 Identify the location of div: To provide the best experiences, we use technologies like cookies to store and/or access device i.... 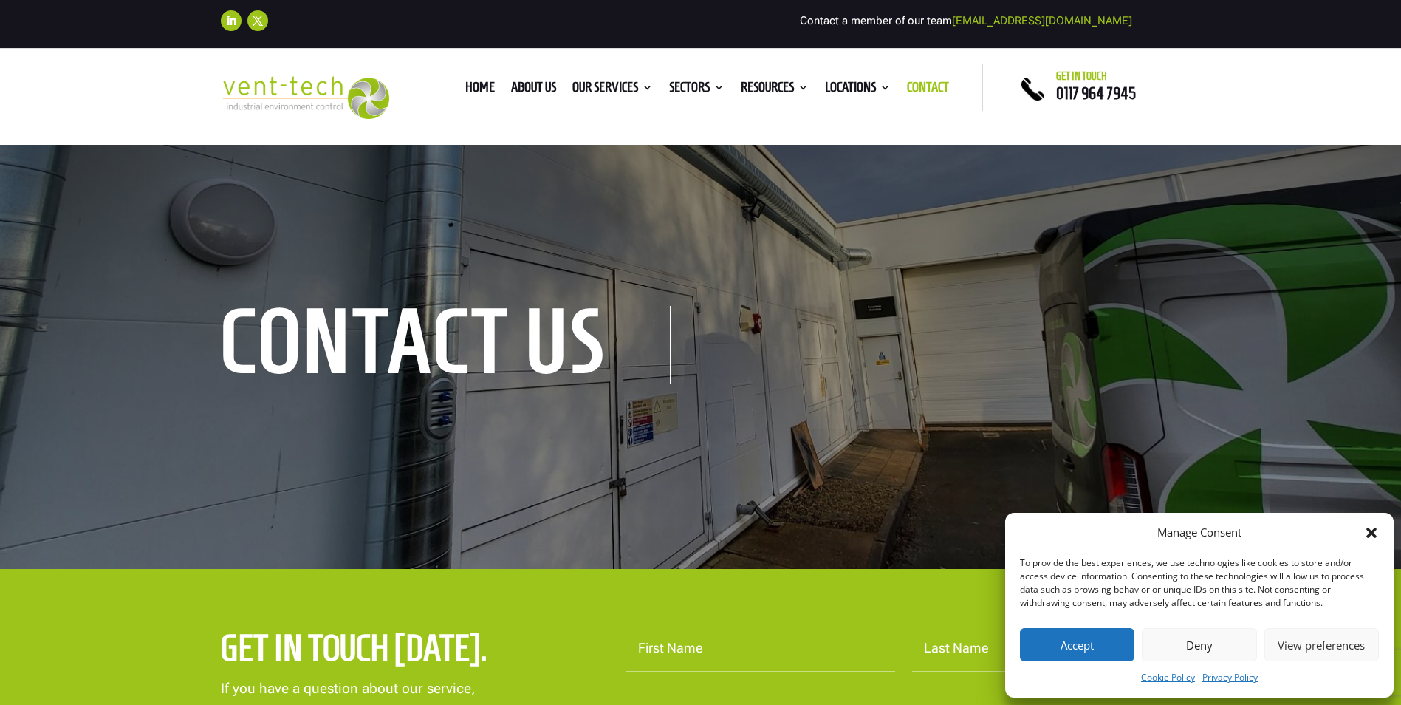
(1199, 583).